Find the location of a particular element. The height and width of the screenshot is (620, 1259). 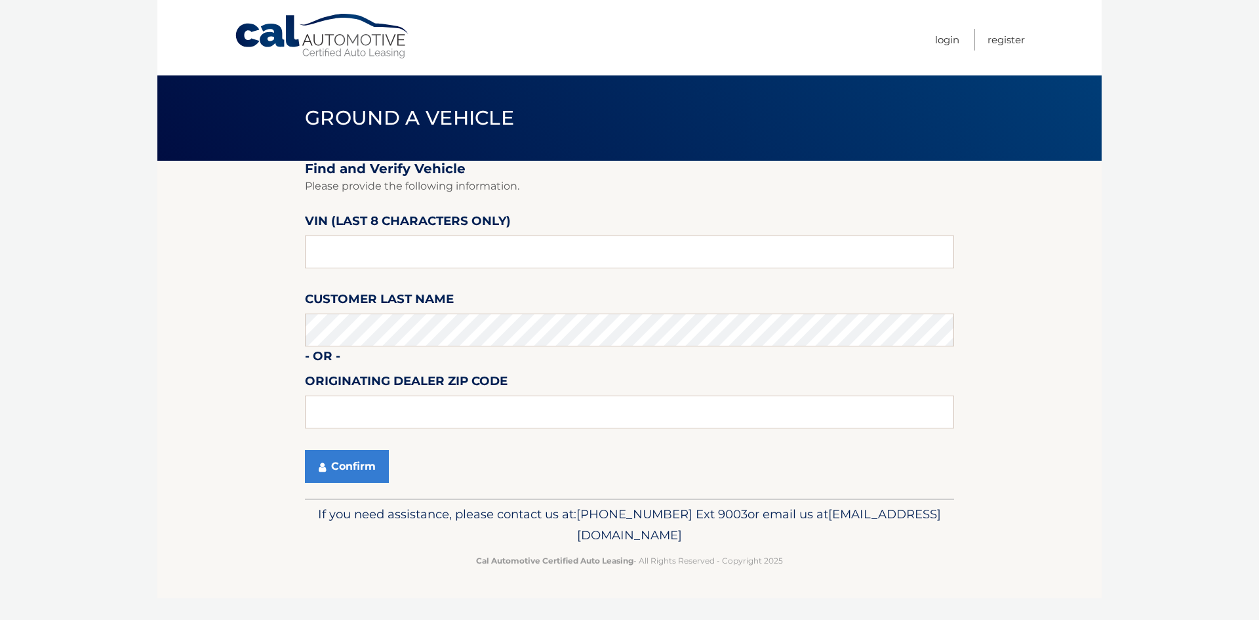

label: - or - is located at coordinates (323, 358).